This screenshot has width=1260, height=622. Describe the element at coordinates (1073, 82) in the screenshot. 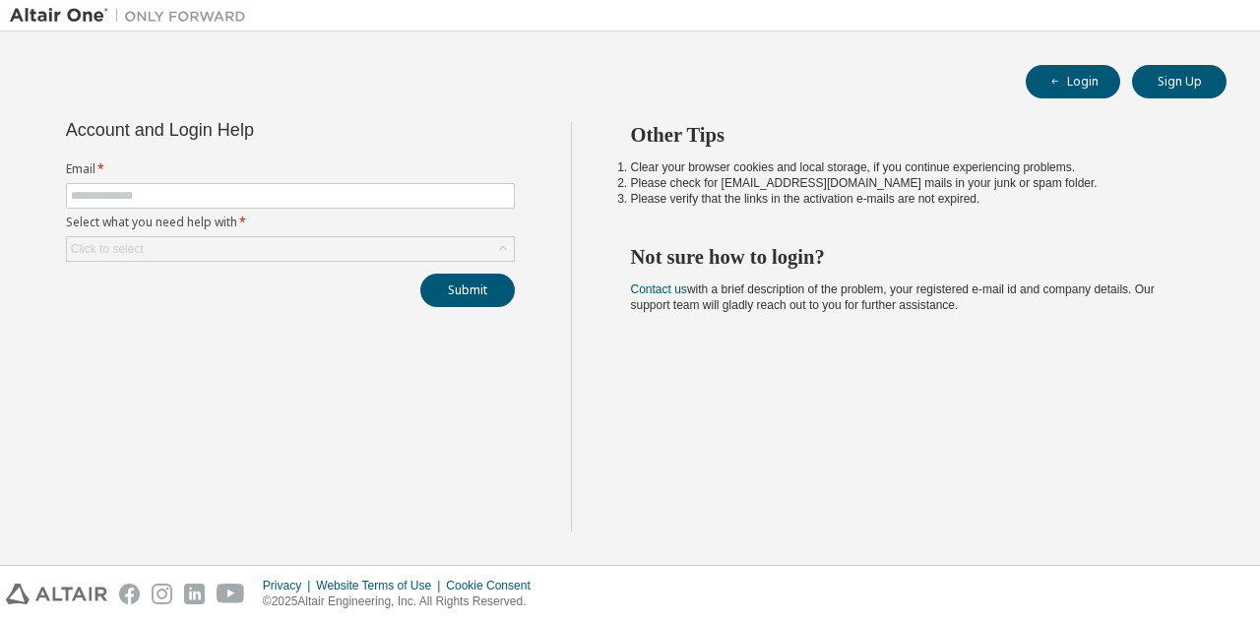

I see `button: Login` at that location.